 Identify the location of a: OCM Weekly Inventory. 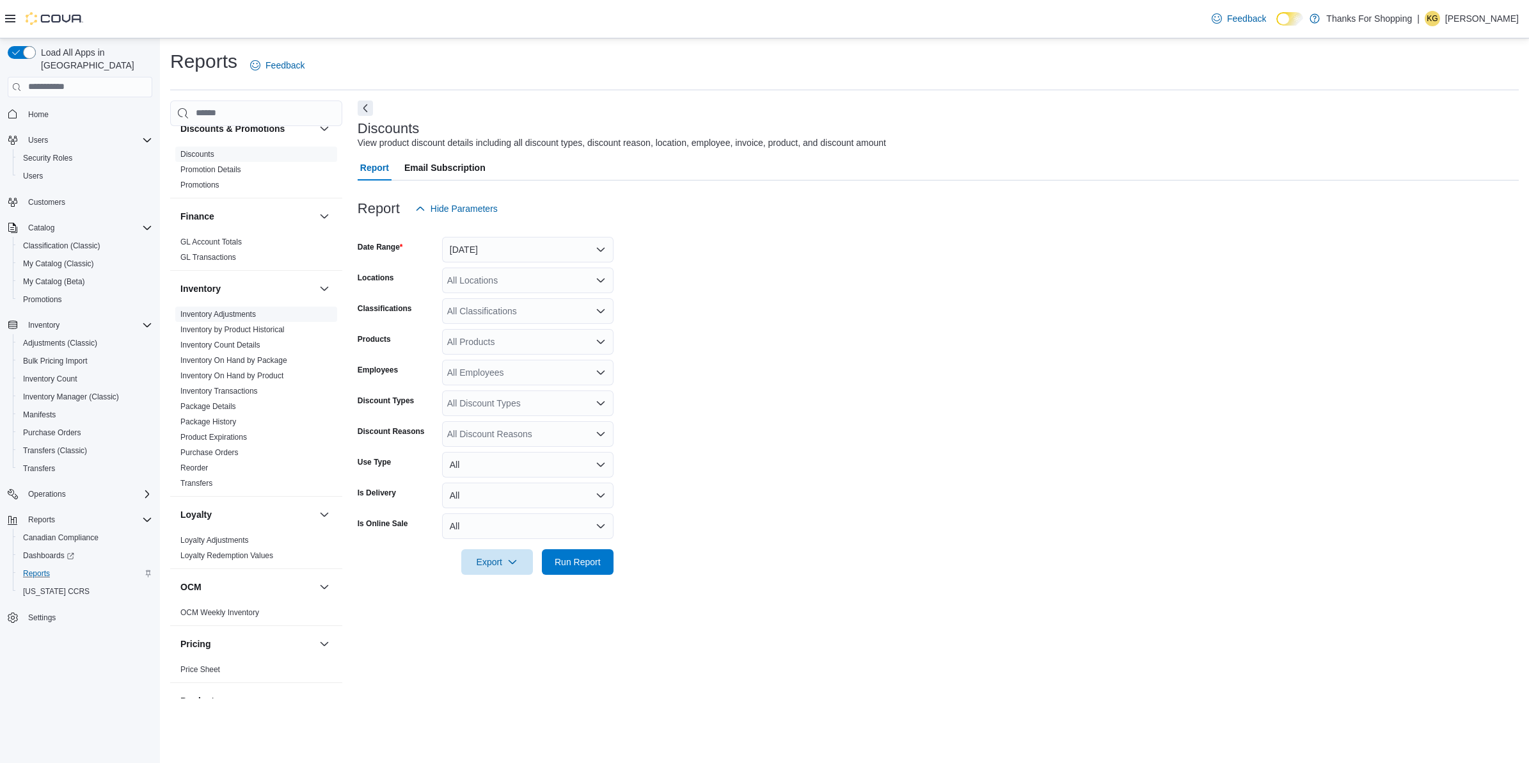
(219, 612).